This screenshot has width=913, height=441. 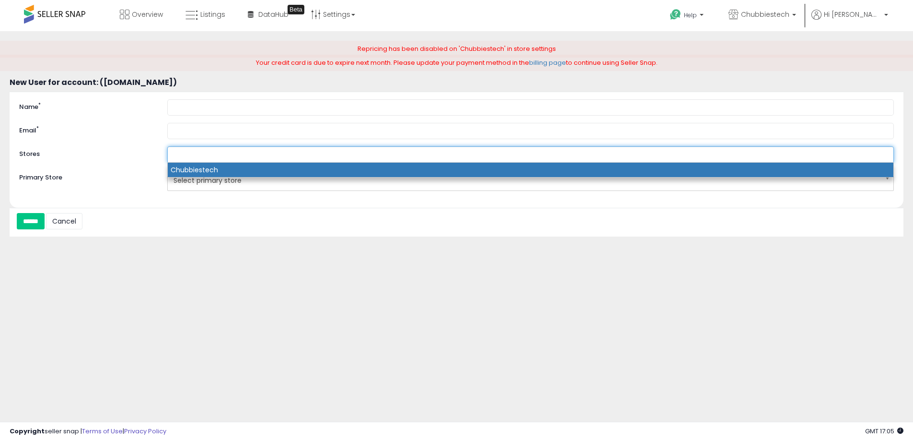 I want to click on div: Tooltip anchor, so click(x=296, y=10).